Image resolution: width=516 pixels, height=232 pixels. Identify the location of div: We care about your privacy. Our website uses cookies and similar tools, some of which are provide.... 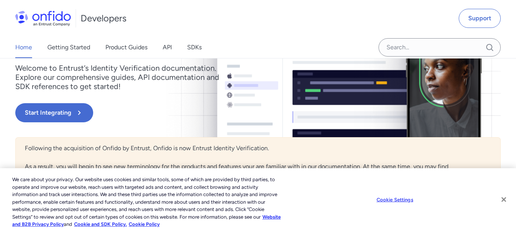
(148, 202).